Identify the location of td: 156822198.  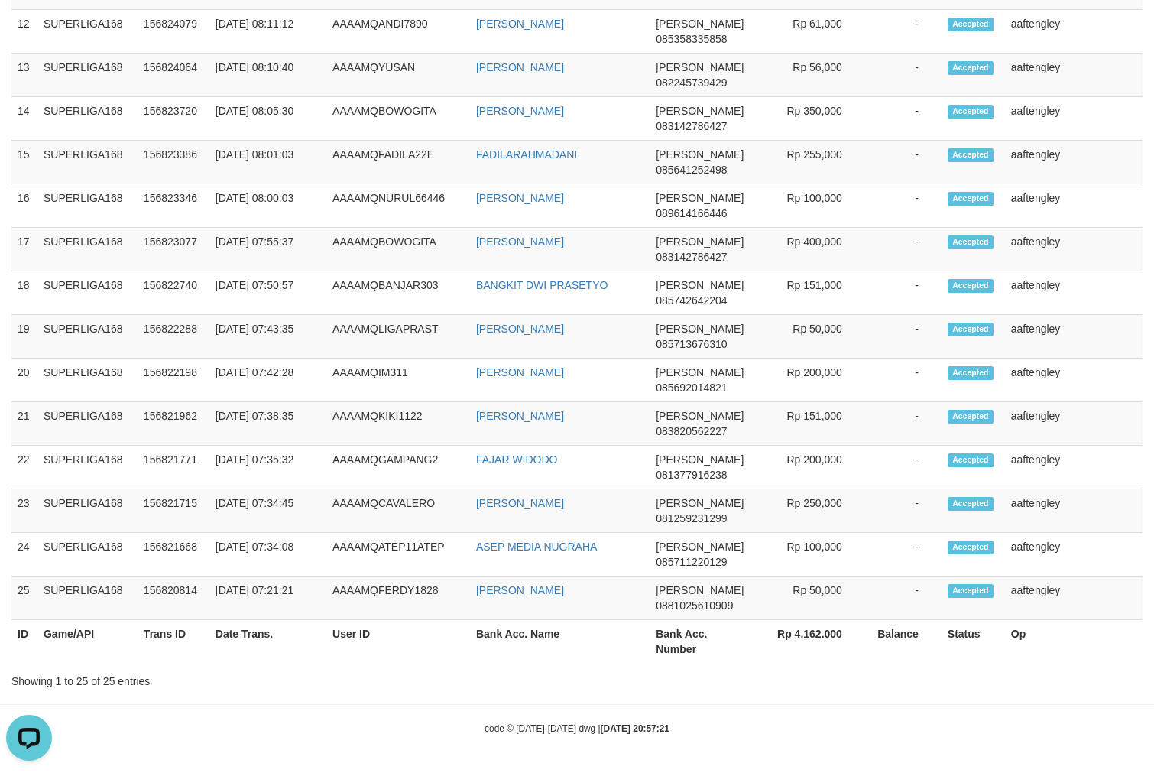
(173, 379).